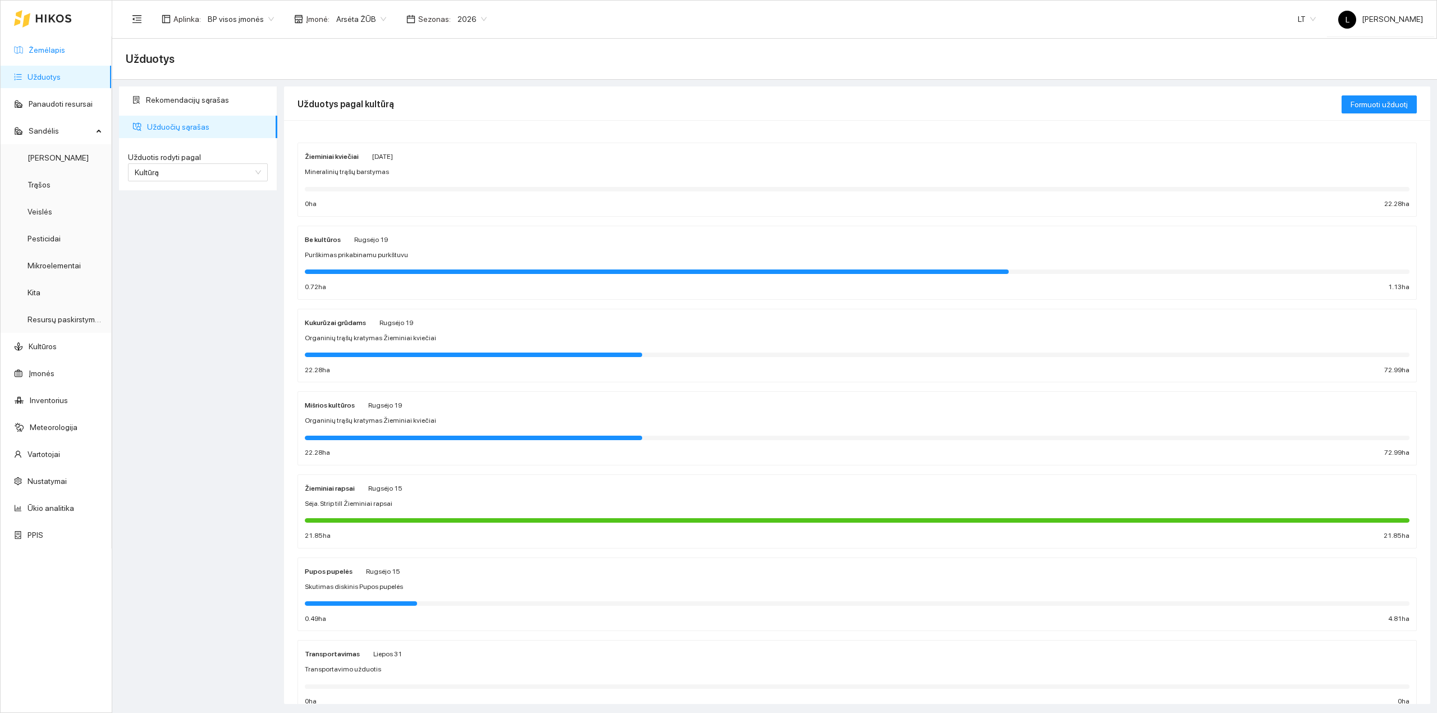 The image size is (1437, 713). What do you see at coordinates (44, 239) in the screenshot?
I see `a: Pesticidai` at bounding box center [44, 239].